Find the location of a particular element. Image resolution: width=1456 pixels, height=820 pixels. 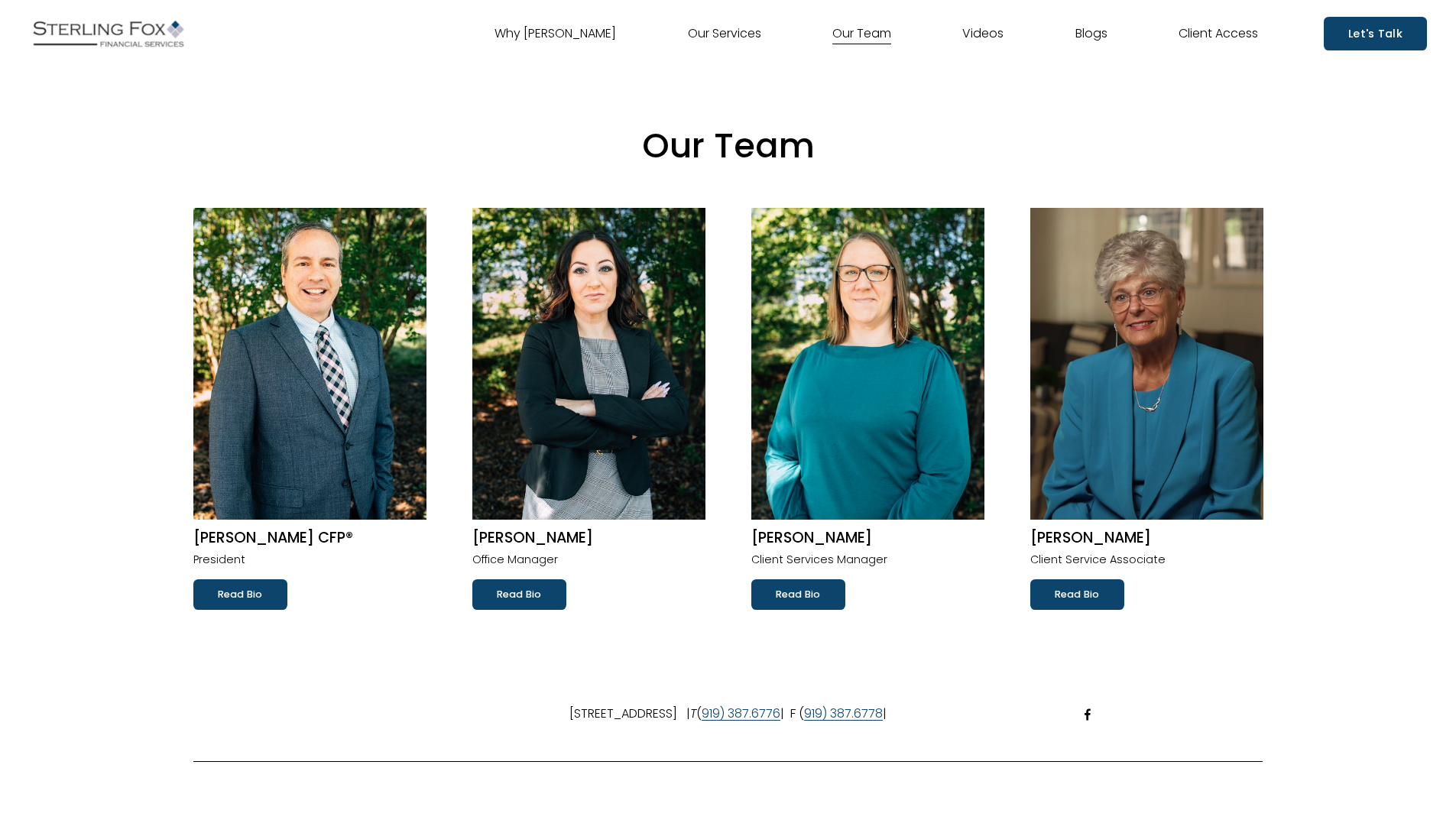

p: Client Services Manager is located at coordinates (867, 560).